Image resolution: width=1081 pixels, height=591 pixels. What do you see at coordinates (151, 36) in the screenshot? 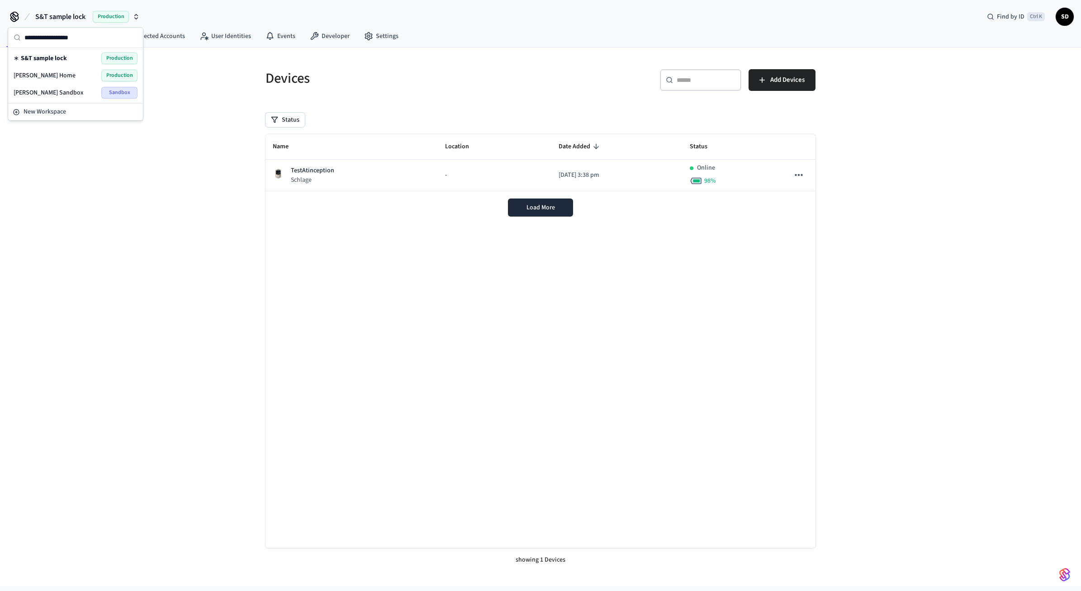
I see `a: Connected Accounts` at bounding box center [151, 36].